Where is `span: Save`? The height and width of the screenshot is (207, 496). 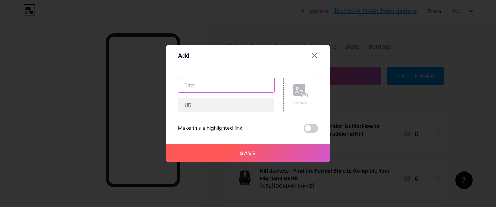 span: Save is located at coordinates (248, 153).